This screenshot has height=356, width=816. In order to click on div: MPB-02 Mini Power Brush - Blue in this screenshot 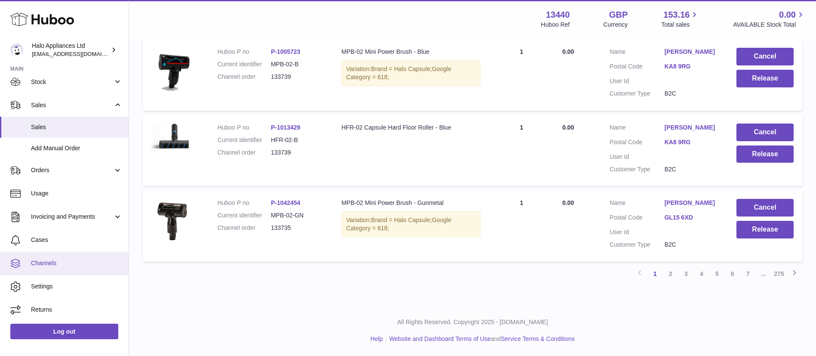, I will do `click(411, 52)`.